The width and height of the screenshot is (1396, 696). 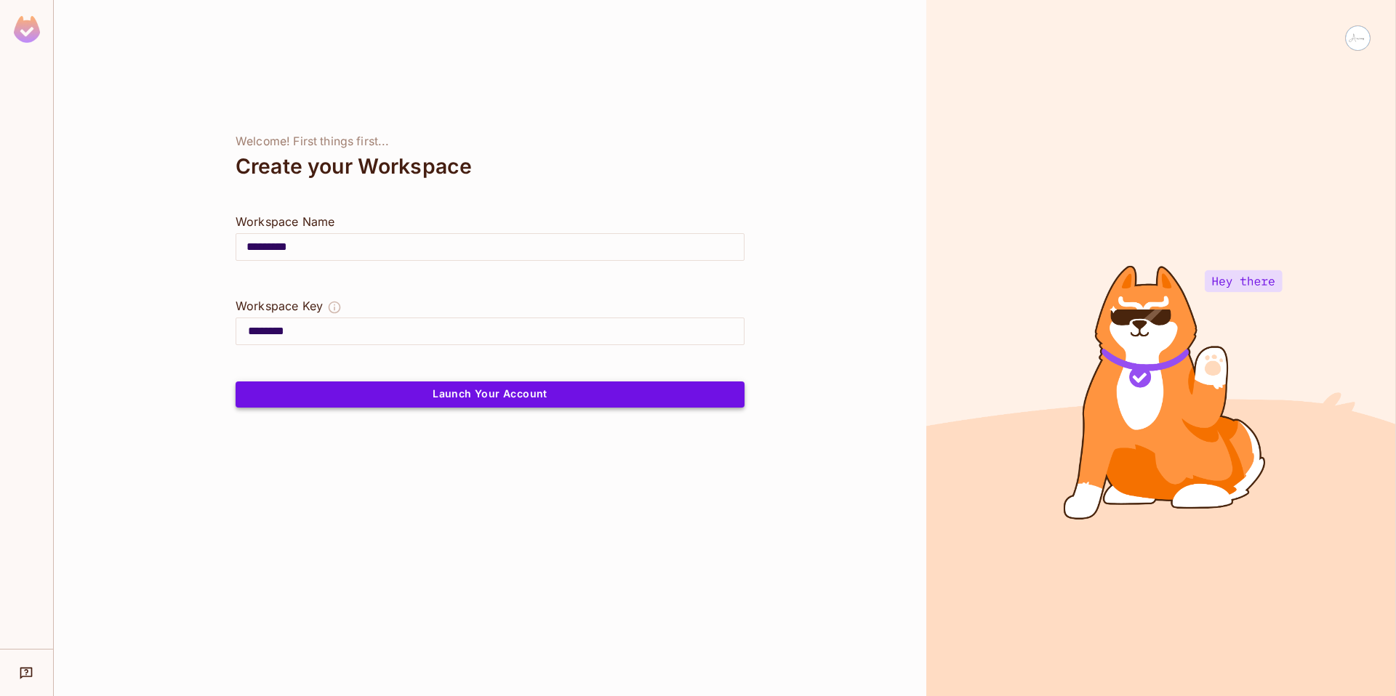 I want to click on div: Welcome! First things first..., so click(x=490, y=142).